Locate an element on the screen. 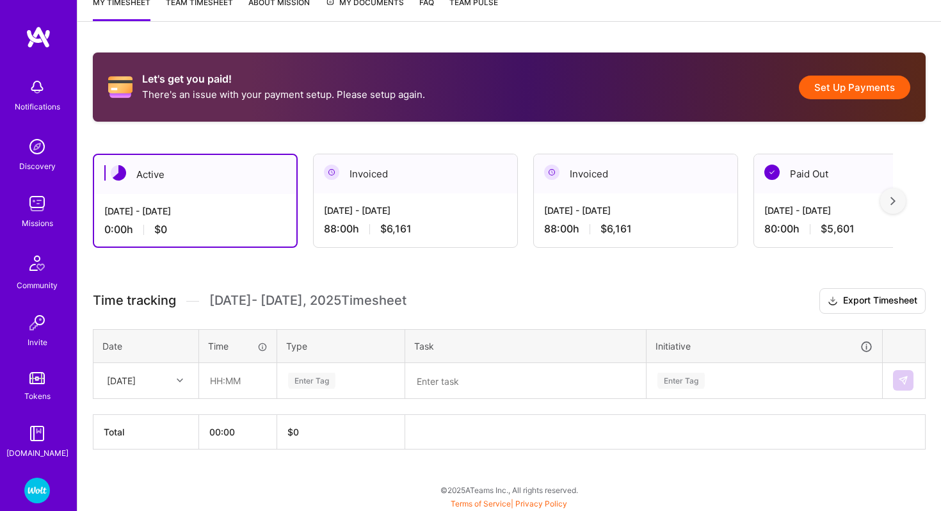 Image resolution: width=941 pixels, height=511 pixels. span: $ 0 is located at coordinates (293, 432).